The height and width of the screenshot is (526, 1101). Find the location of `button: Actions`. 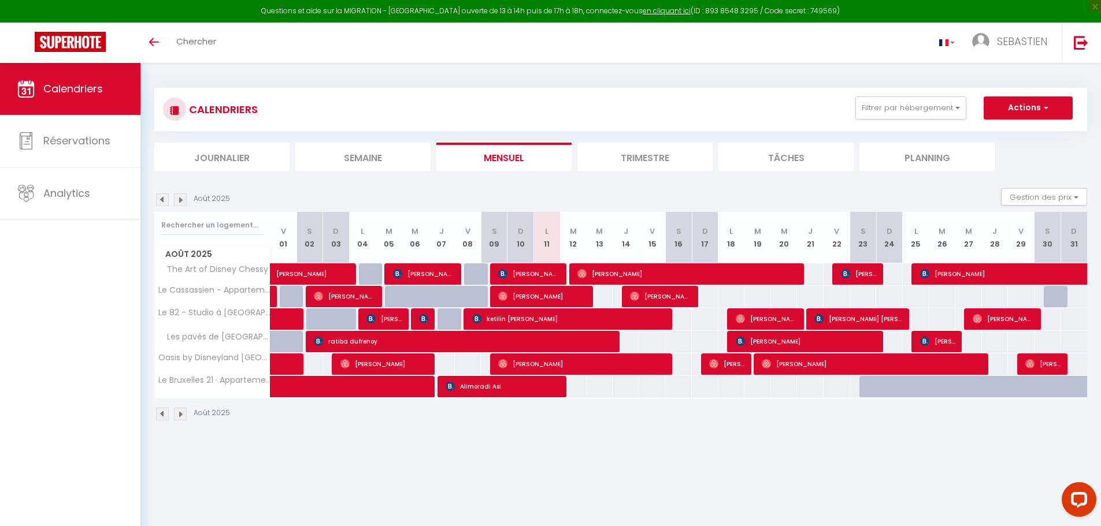

button: Actions is located at coordinates (1028, 108).